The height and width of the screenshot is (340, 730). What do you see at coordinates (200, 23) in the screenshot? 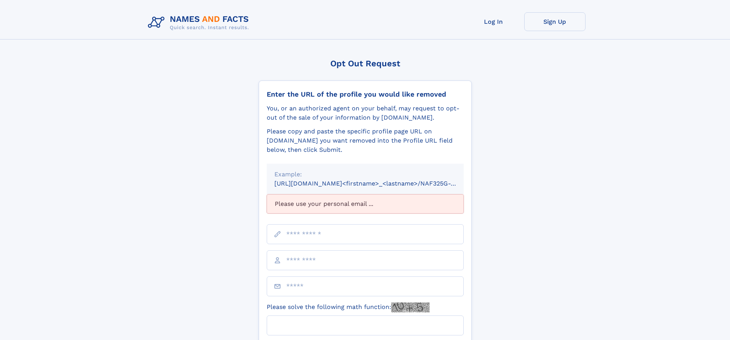
I see `img: Logo Names and Facts` at bounding box center [200, 23].